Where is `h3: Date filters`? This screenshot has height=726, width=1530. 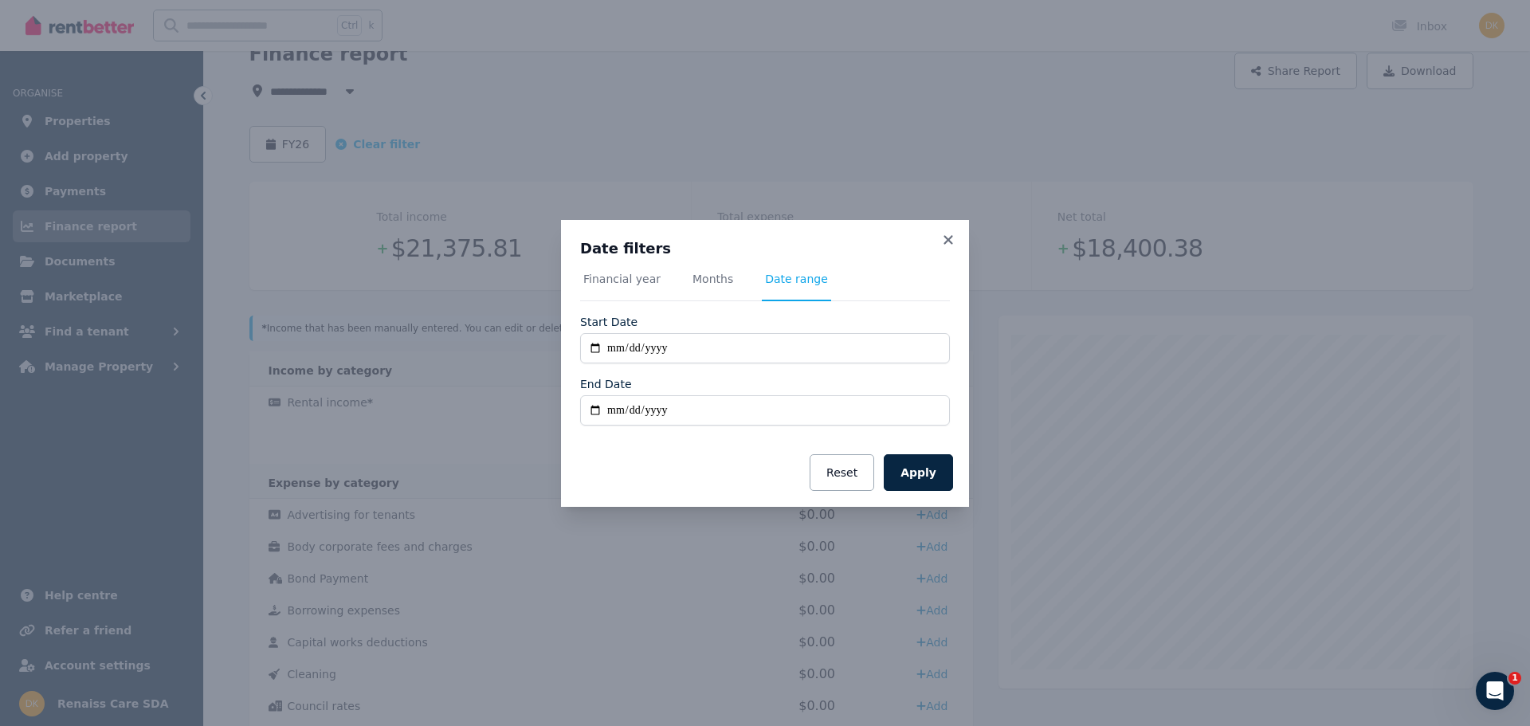 h3: Date filters is located at coordinates (765, 249).